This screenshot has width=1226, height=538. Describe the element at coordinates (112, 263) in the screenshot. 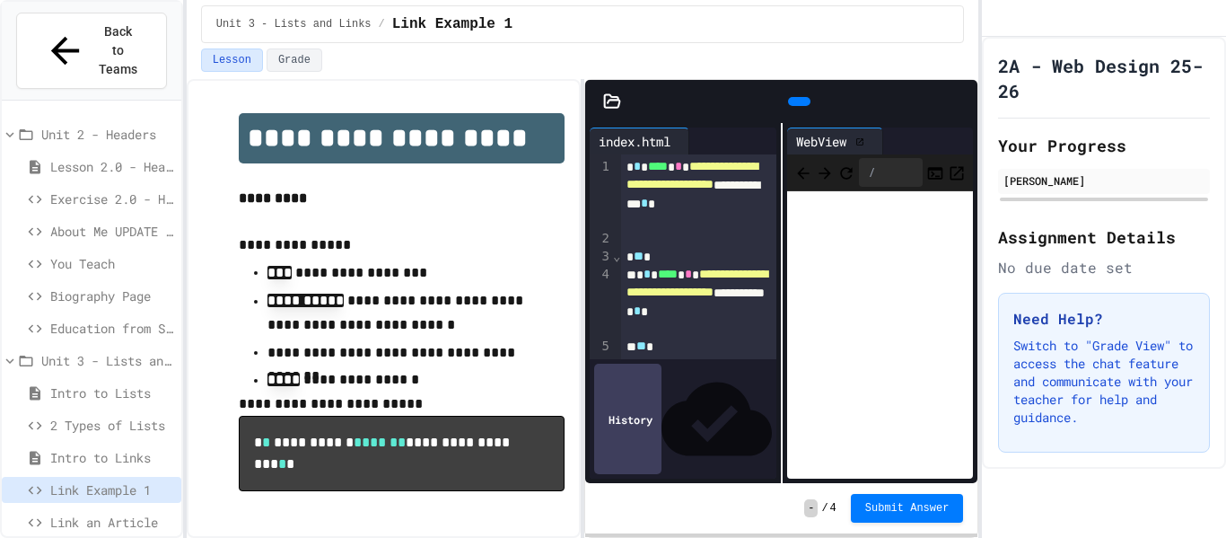

I see `span: You Teach` at that location.